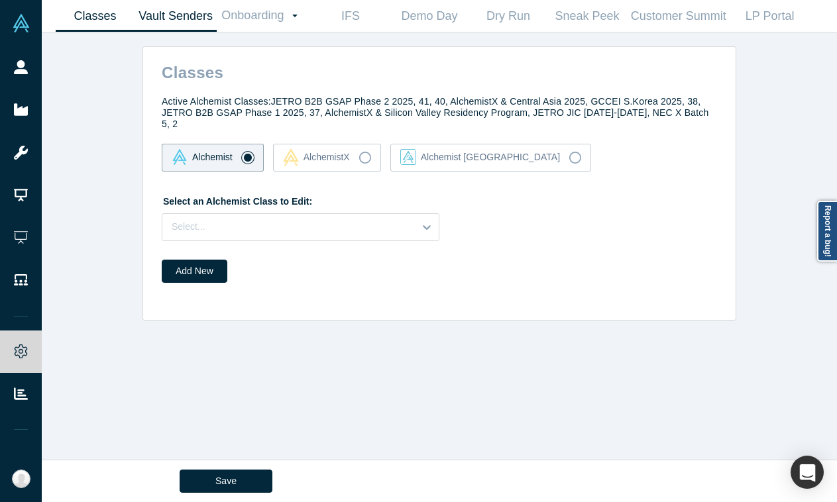 The height and width of the screenshot is (502, 837). What do you see at coordinates (350, 16) in the screenshot?
I see `a: IFS` at bounding box center [350, 16].